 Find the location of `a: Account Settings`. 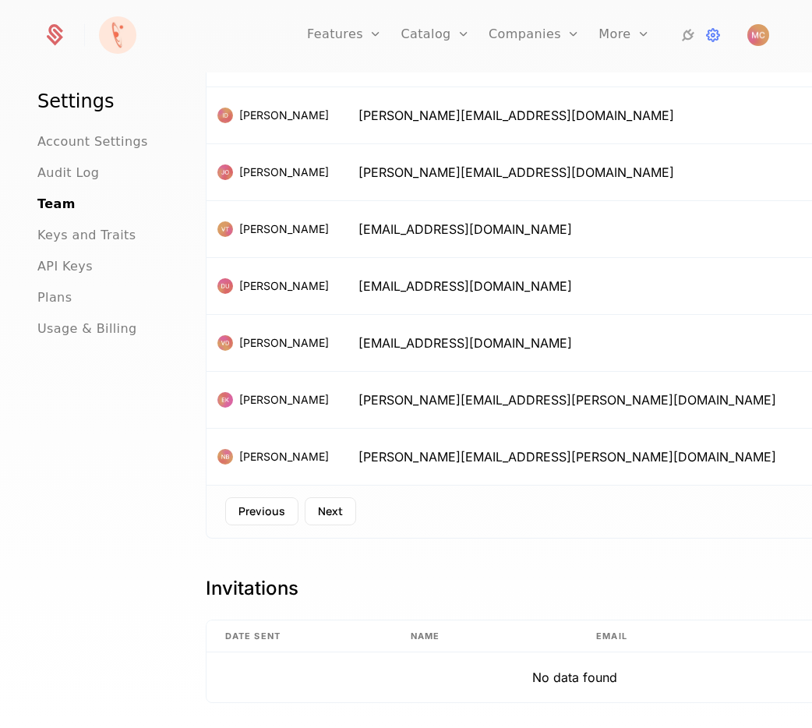

a: Account Settings is located at coordinates (93, 142).